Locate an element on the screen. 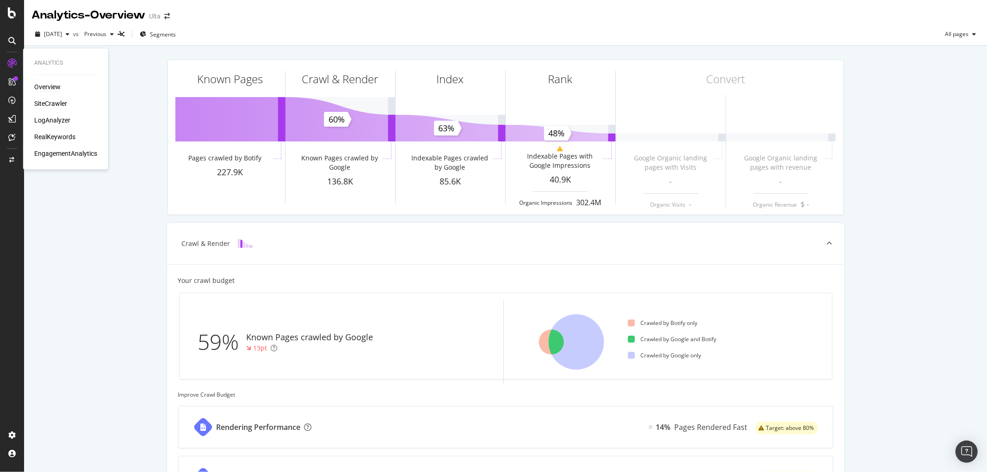  span: 2025 Aug. 20th is located at coordinates (53, 34).